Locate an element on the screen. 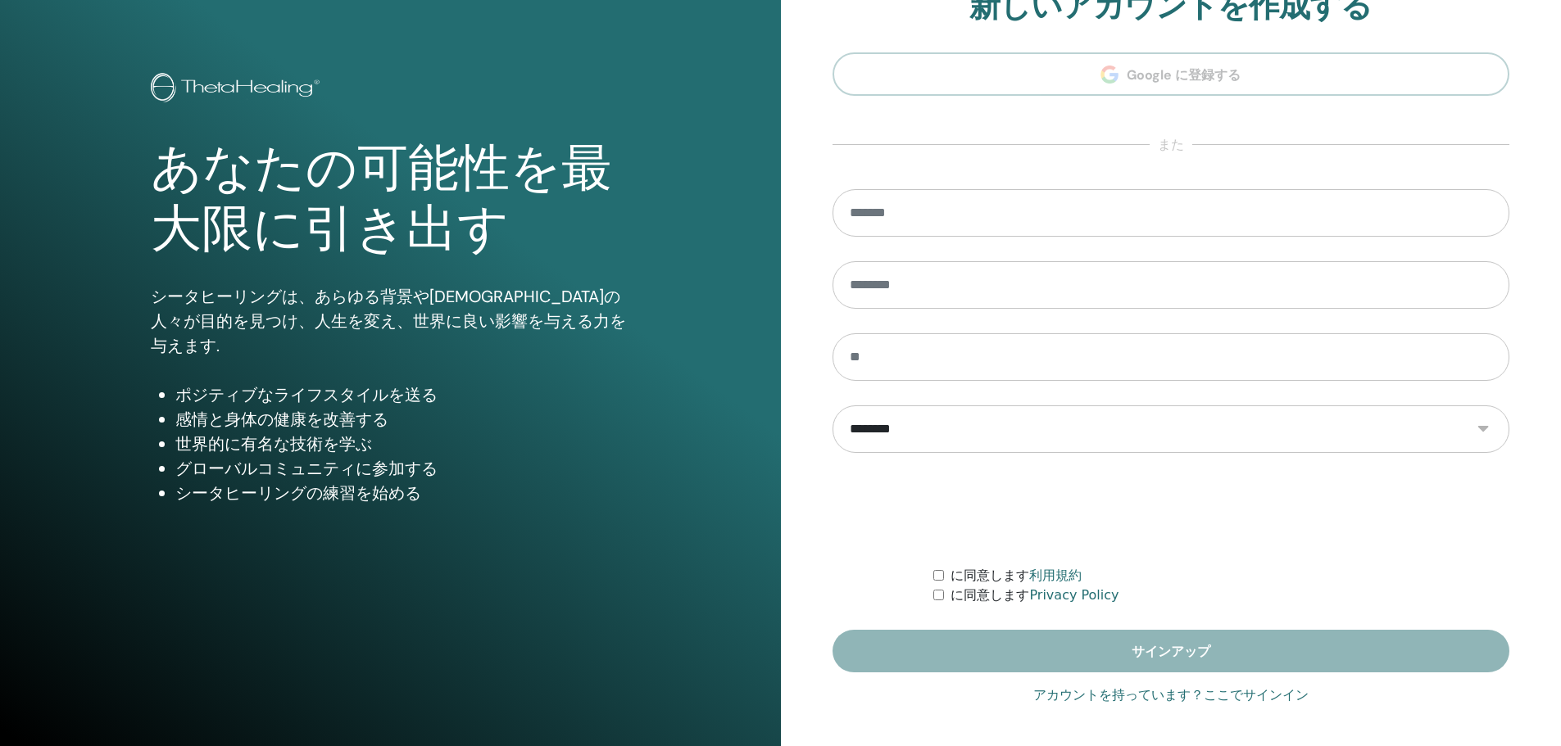 The width and height of the screenshot is (1561, 746). h1: あなたの可能性を最大限に引き出す is located at coordinates (390, 199).